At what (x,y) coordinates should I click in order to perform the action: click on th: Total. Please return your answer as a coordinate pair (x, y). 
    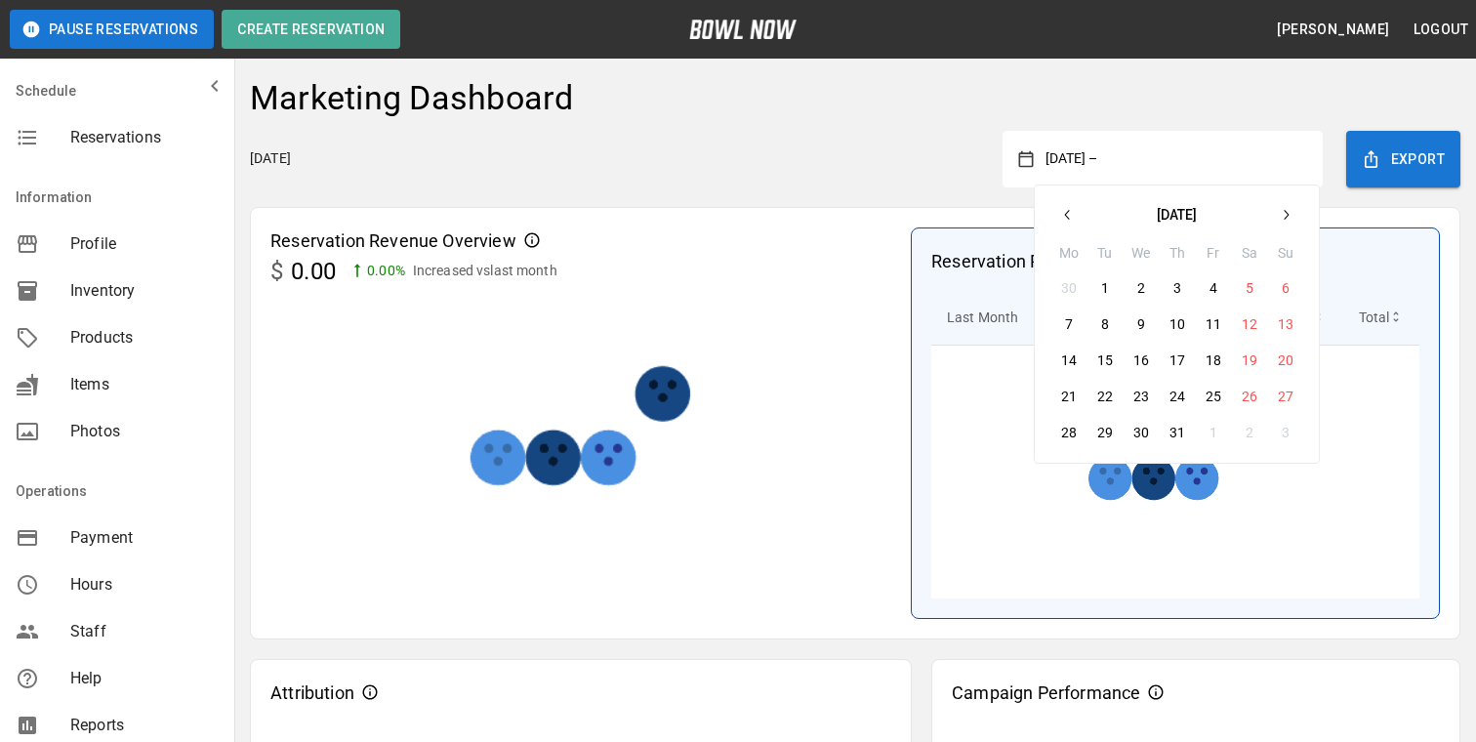
    Looking at the image, I should click on (1382, 317).